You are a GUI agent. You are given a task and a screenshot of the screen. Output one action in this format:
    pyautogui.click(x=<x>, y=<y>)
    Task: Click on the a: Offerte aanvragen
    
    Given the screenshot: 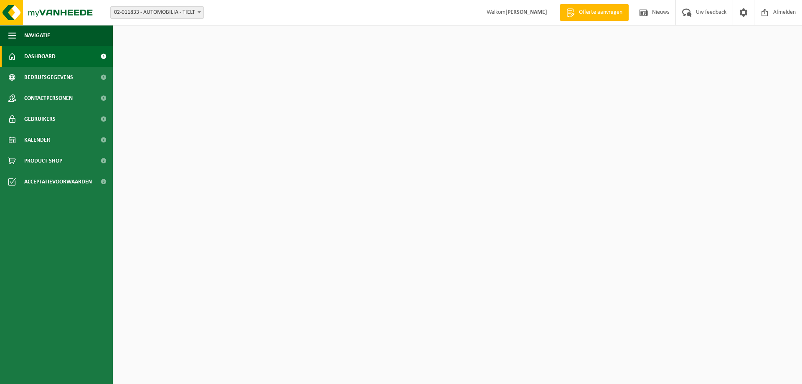 What is the action you would take?
    pyautogui.click(x=594, y=13)
    